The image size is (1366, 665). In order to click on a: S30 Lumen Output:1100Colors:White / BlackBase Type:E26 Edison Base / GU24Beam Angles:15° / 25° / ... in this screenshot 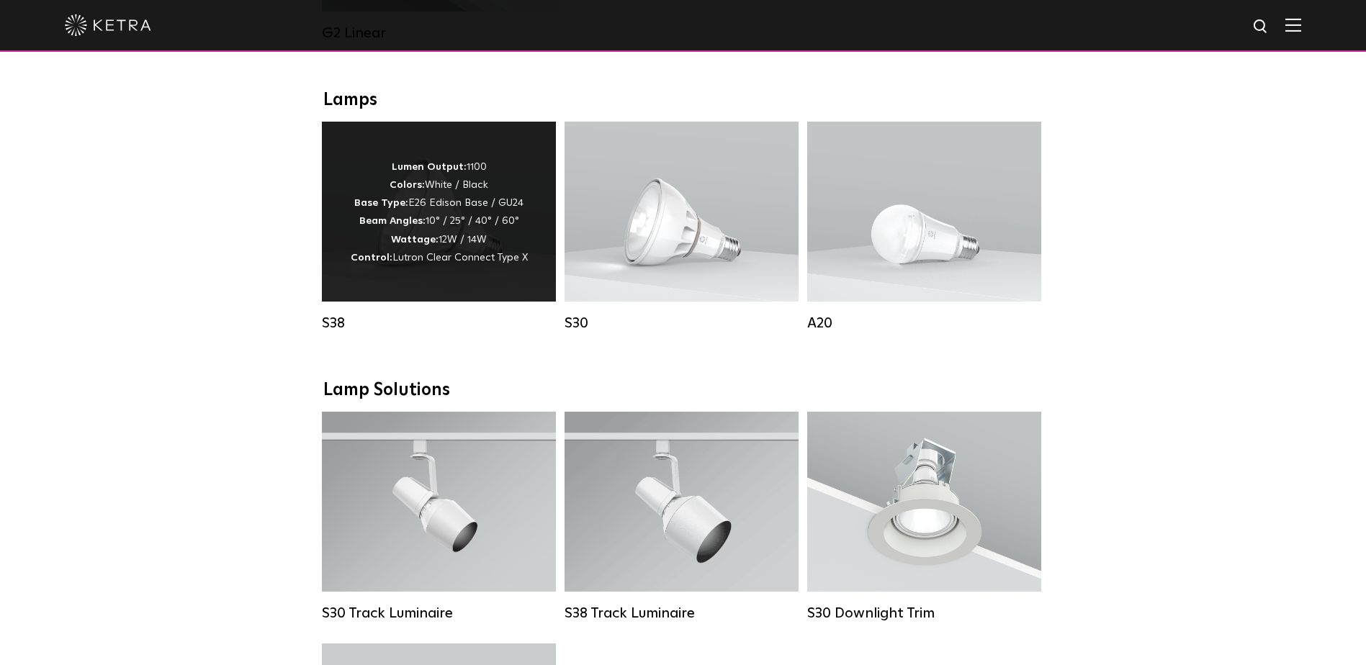, I will do `click(681, 227)`.